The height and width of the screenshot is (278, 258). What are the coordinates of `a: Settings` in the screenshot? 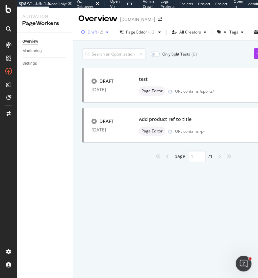 It's located at (45, 63).